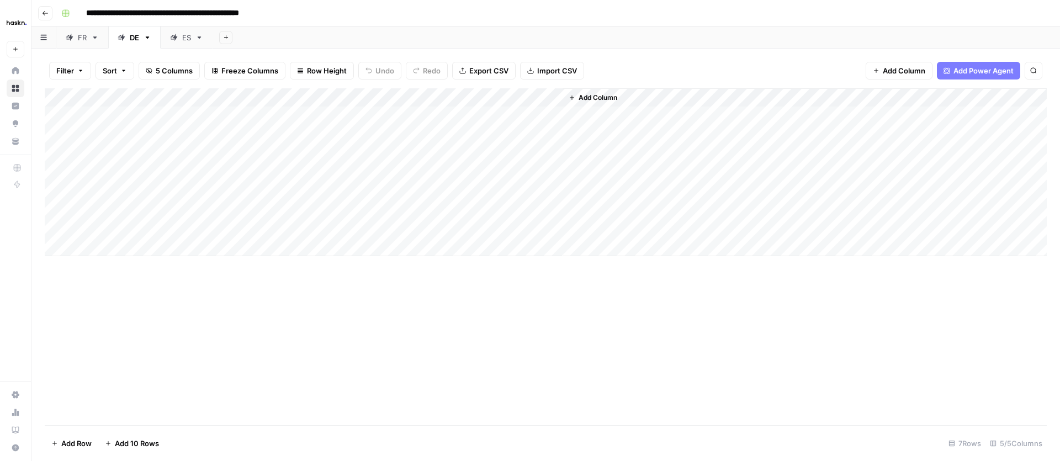 The width and height of the screenshot is (1060, 461). What do you see at coordinates (327, 71) in the screenshot?
I see `span: Row Height` at bounding box center [327, 71].